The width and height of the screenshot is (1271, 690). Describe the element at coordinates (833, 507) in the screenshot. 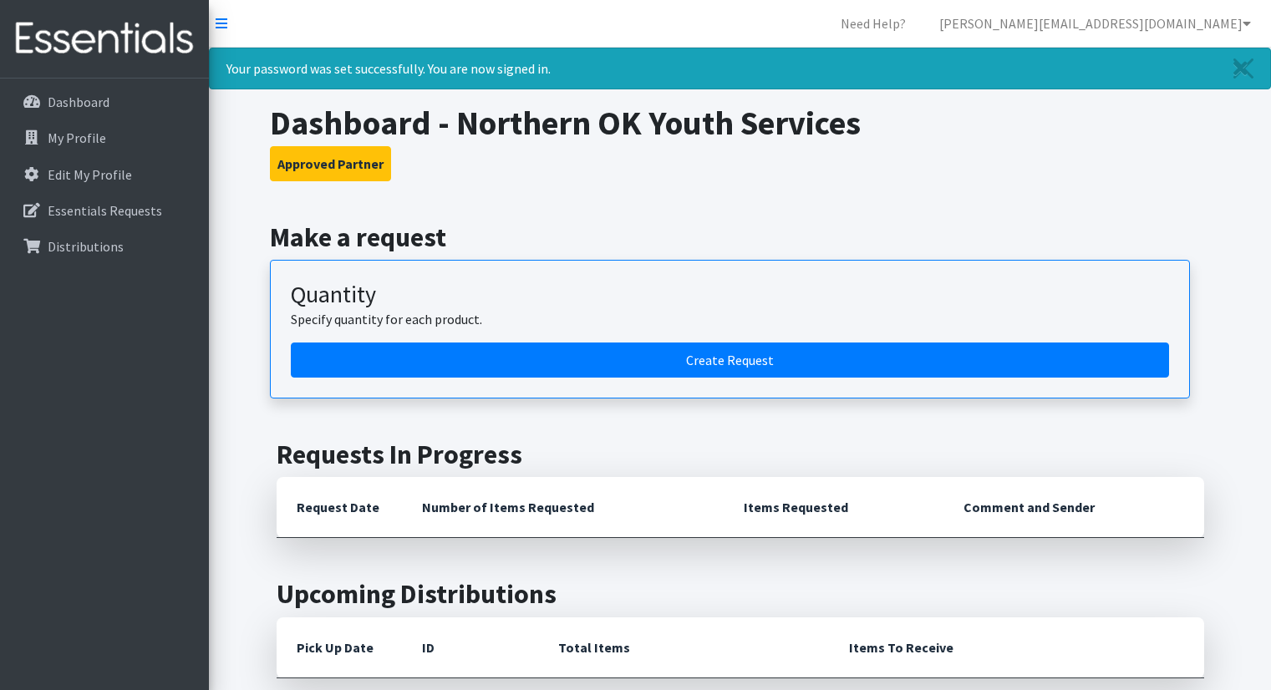

I see `th: Items Requested` at that location.